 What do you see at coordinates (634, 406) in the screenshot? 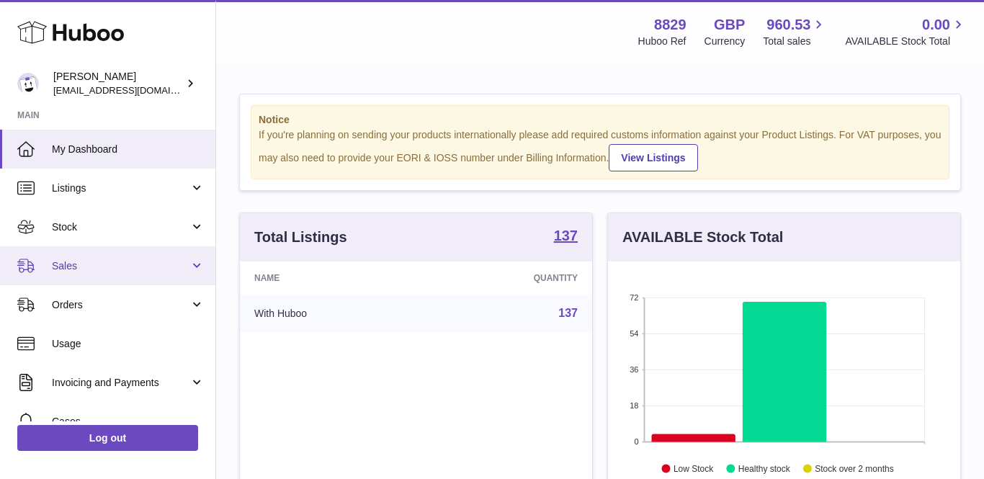
I see `text: 18` at bounding box center [634, 406].